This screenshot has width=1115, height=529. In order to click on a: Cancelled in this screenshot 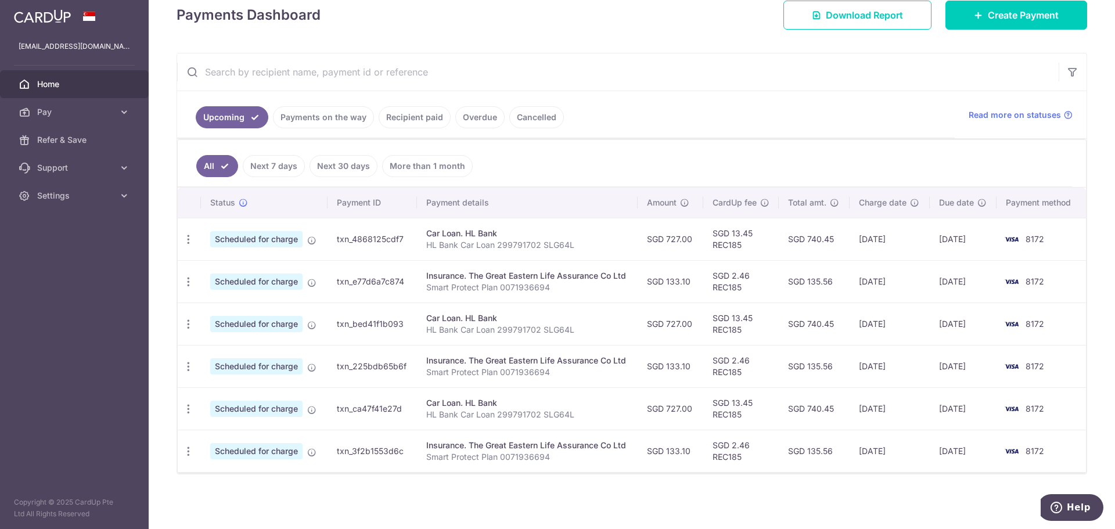, I will do `click(537, 117)`.